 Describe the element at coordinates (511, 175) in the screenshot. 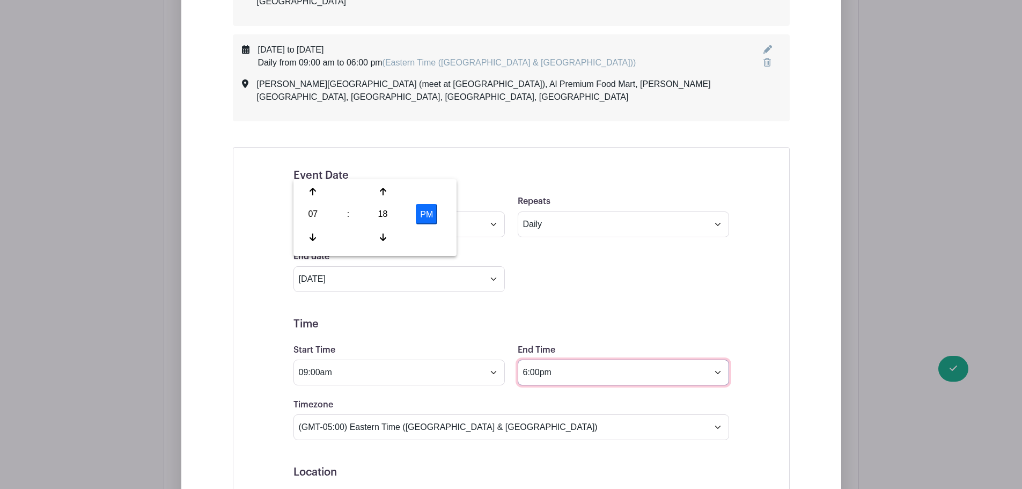

I see `h5: Event Date` at that location.